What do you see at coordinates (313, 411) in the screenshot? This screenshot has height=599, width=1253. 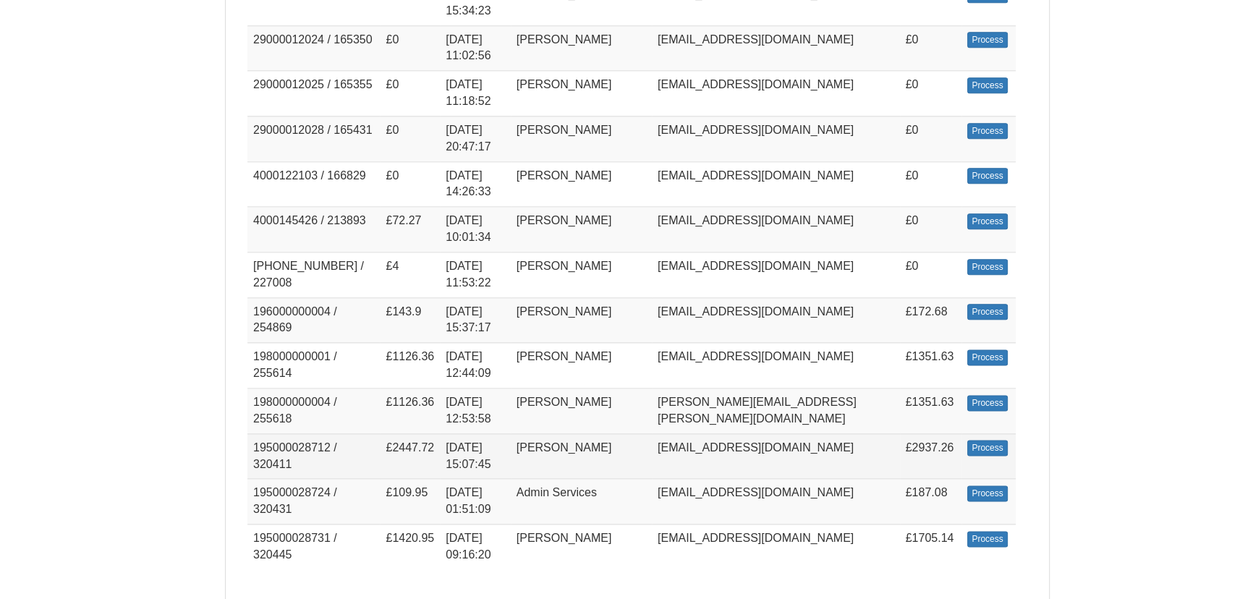 I see `td: 198000000004 / 255618` at bounding box center [313, 411].